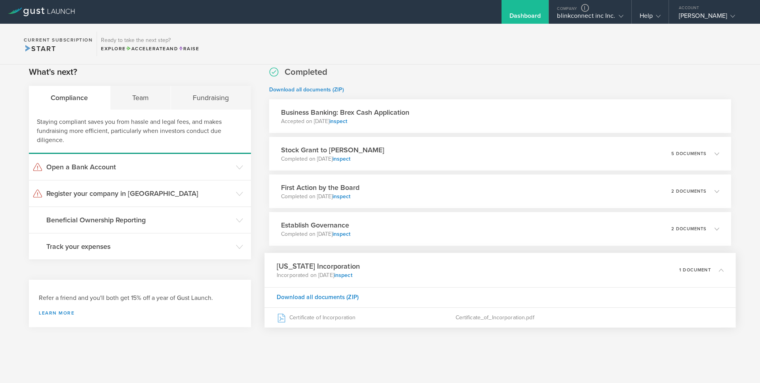  What do you see at coordinates (70, 98) in the screenshot?
I see `div: Compliance` at bounding box center [70, 98].